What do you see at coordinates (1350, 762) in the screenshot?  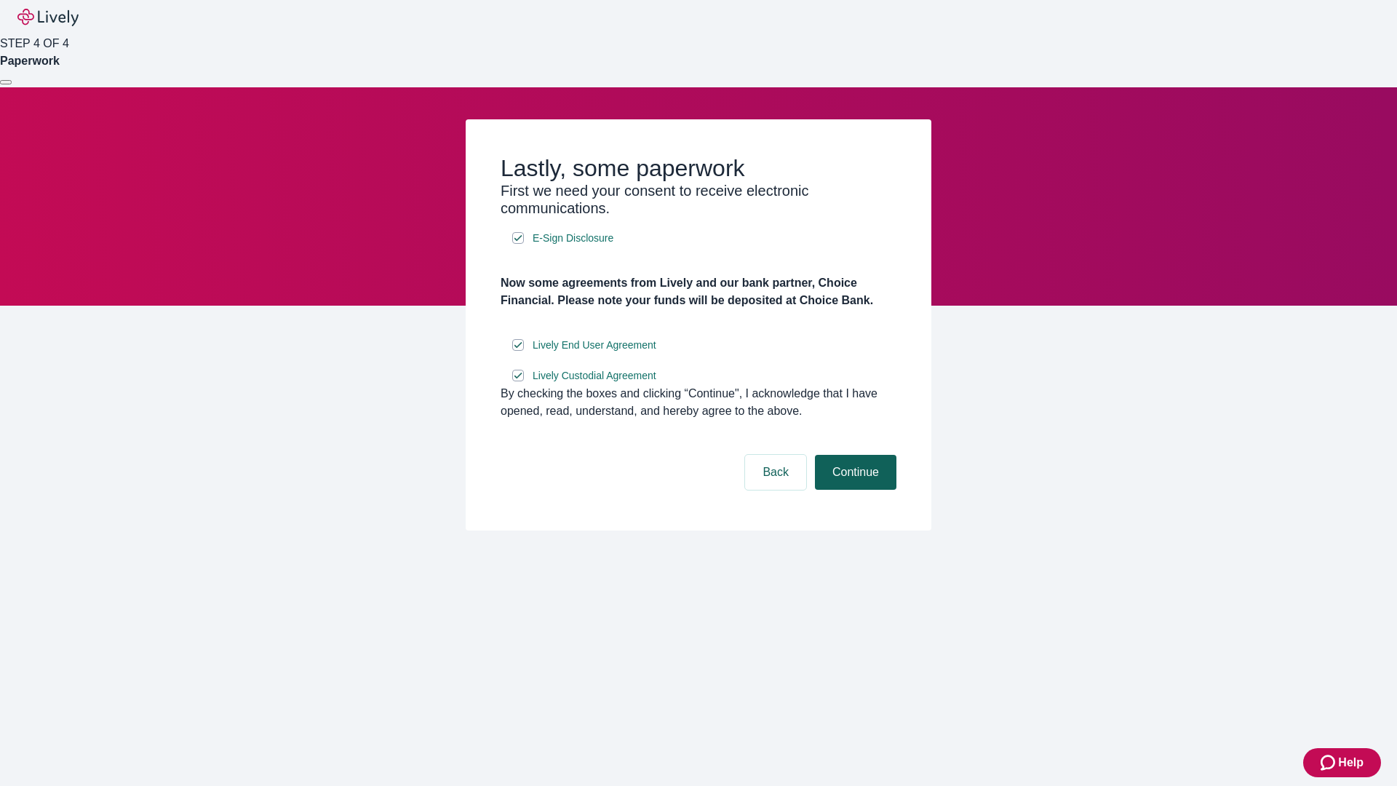 I see `span: Help` at bounding box center [1350, 762].